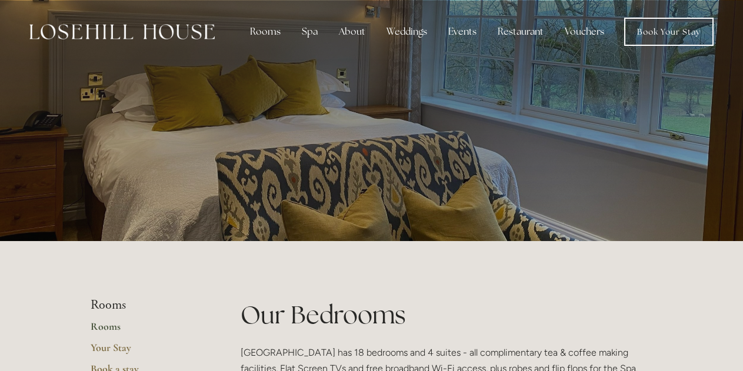 Image resolution: width=743 pixels, height=371 pixels. I want to click on div: Events, so click(463, 32).